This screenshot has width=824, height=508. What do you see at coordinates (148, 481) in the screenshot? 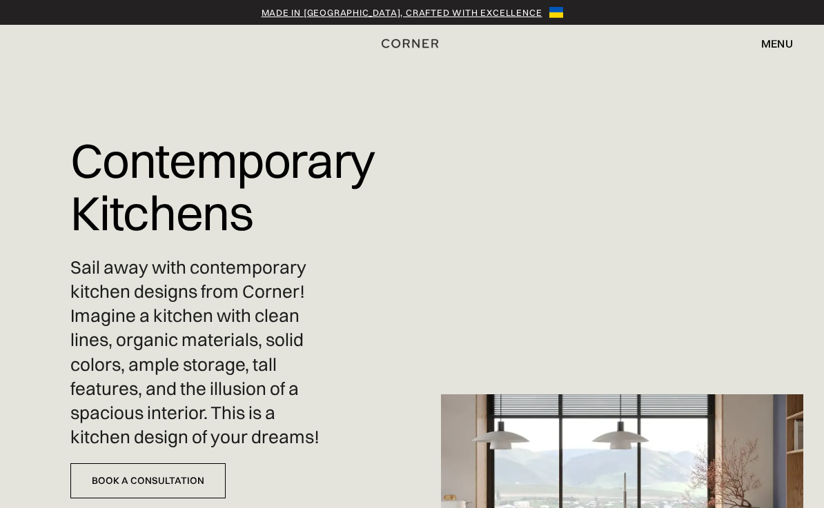
I see `a: Book a Consultation` at bounding box center [148, 481].